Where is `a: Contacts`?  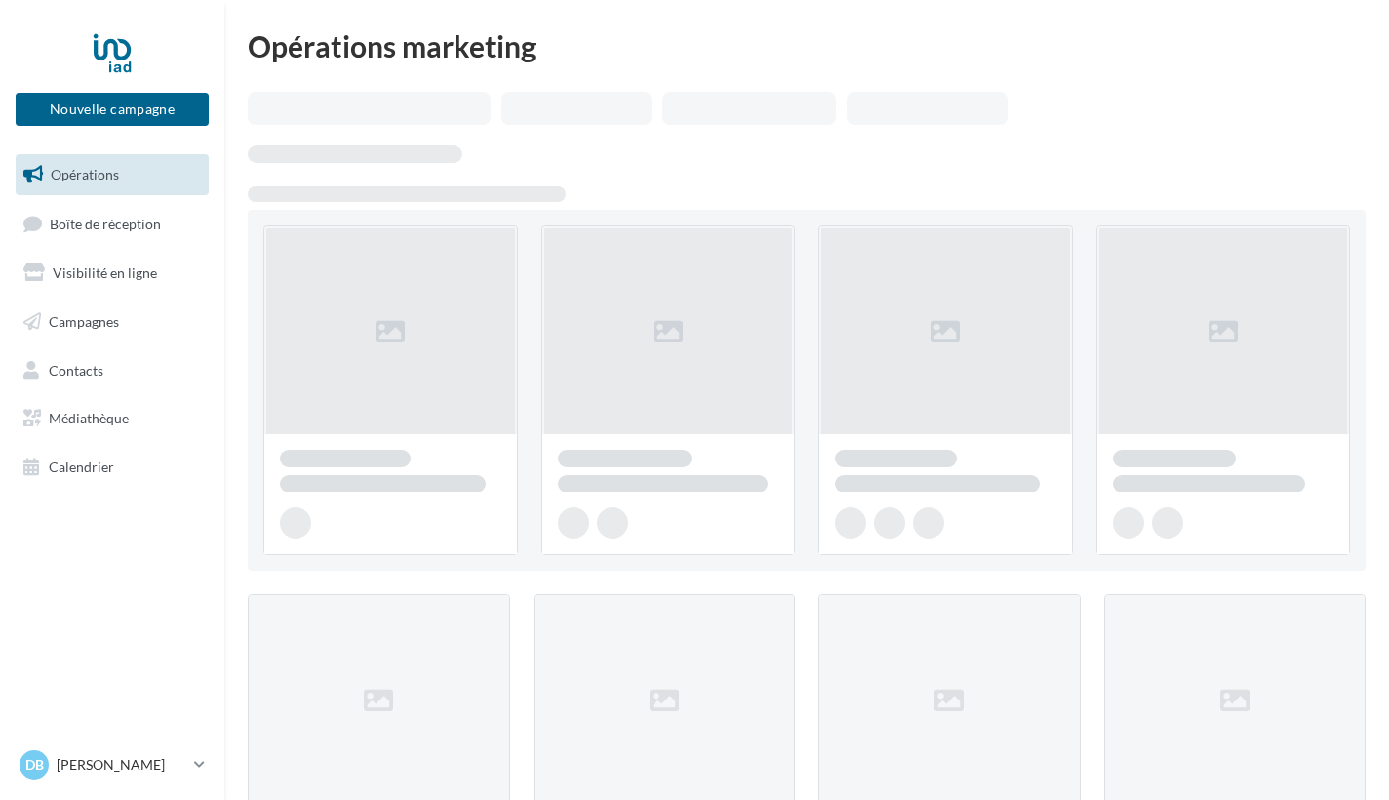
a: Contacts is located at coordinates (112, 371).